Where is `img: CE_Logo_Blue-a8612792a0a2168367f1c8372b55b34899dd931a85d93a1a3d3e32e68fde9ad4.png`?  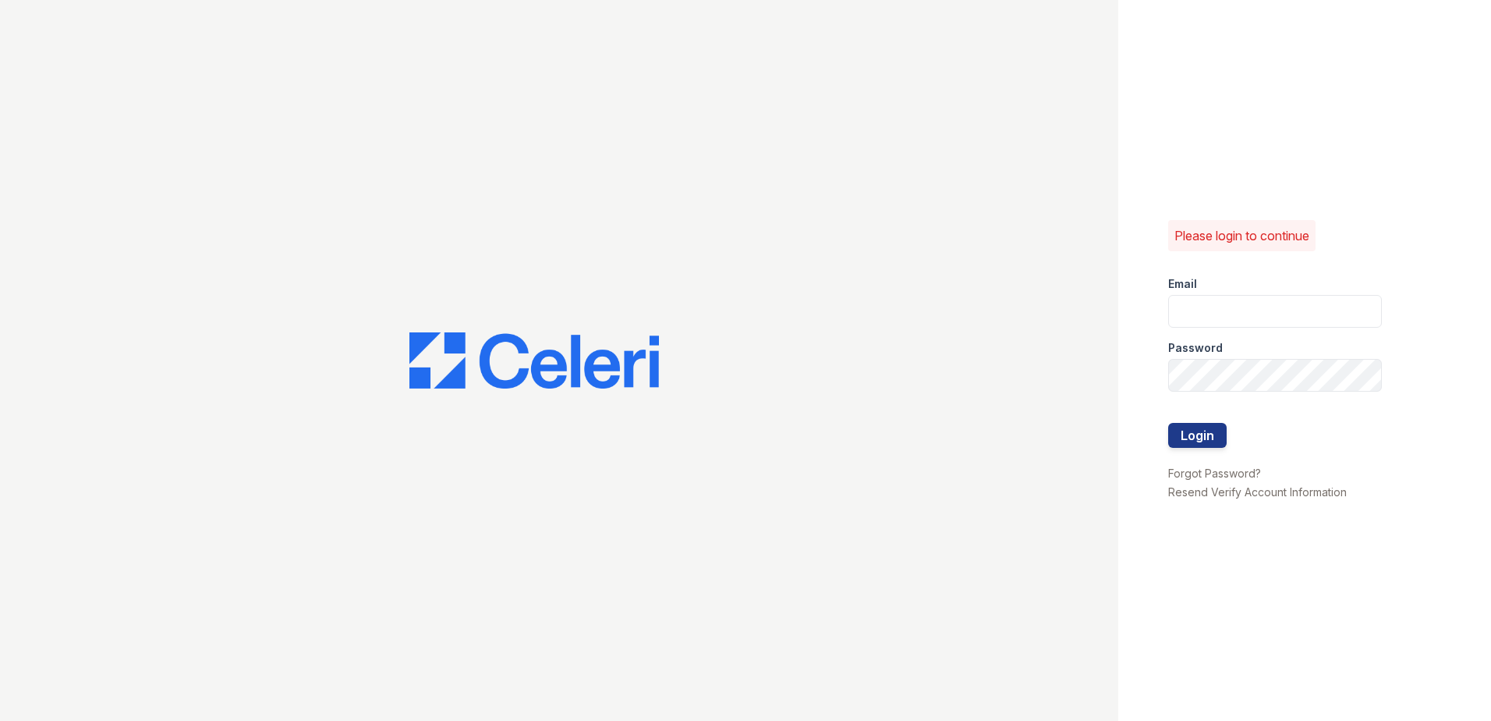 img: CE_Logo_Blue-a8612792a0a2168367f1c8372b55b34899dd931a85d93a1a3d3e32e68fde9ad4.png is located at coordinates (534, 360).